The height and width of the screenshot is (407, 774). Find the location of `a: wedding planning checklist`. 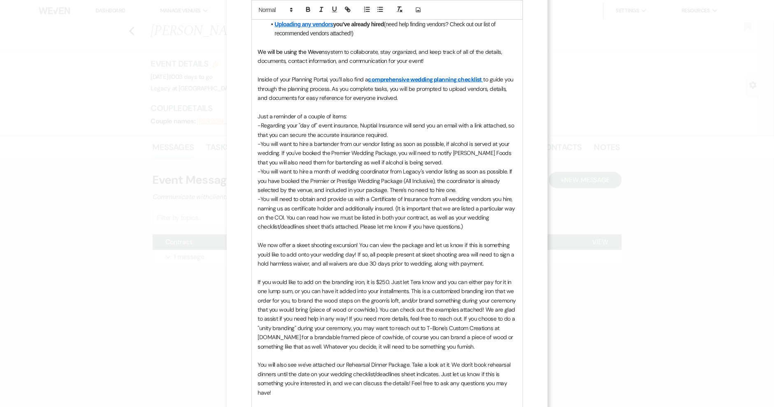

a: wedding planning checklist is located at coordinates (446, 79).